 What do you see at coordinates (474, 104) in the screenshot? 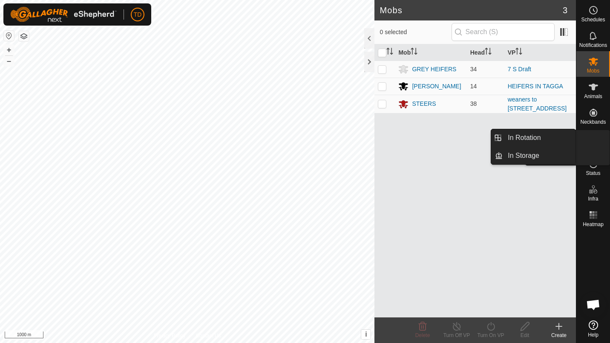
I see `span: 38` at bounding box center [474, 104].